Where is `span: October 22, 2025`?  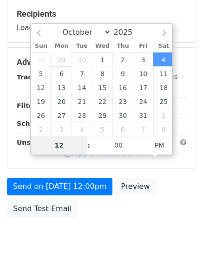
span: October 22, 2025 is located at coordinates (102, 101).